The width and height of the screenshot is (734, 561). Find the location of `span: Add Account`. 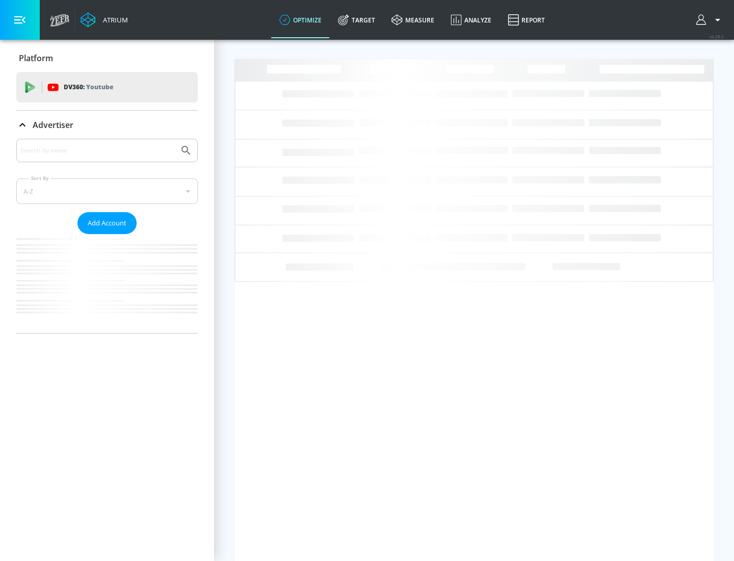

span: Add Account is located at coordinates (107, 223).